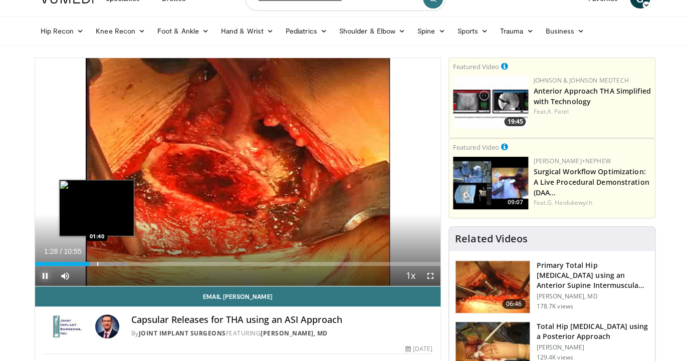 The image size is (690, 361). Describe the element at coordinates (491, 183) in the screenshot. I see `img: bcfc90b5-8c69-4b20-afee-af4c0acaf118.150x105_q85_crop-smart_upscale.jpg` at that location.